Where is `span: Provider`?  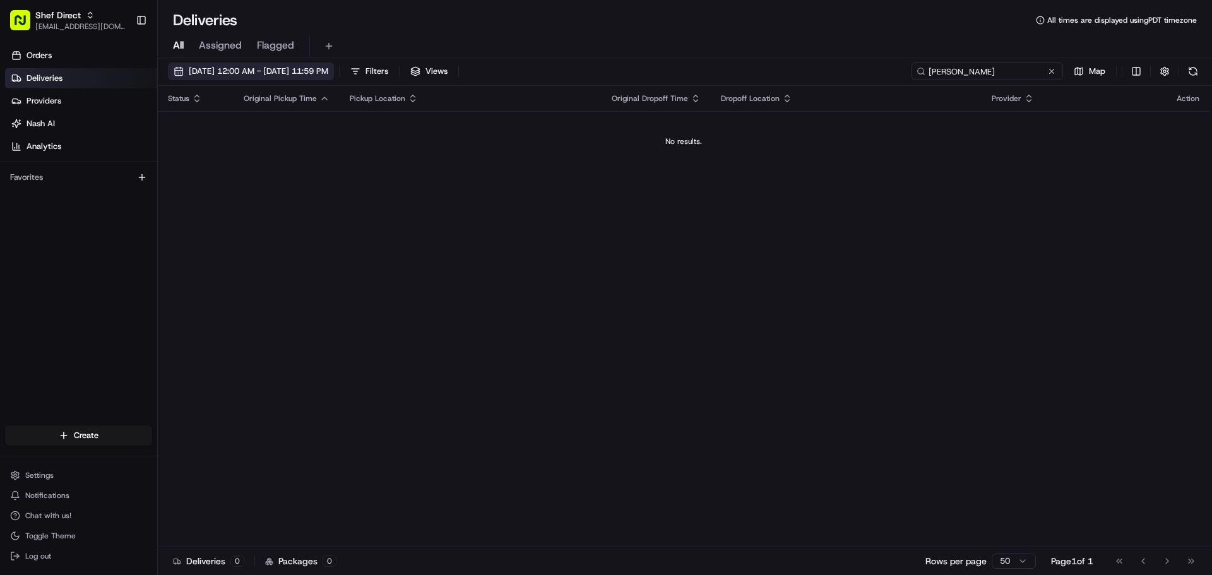
span: Provider is located at coordinates (1006, 98).